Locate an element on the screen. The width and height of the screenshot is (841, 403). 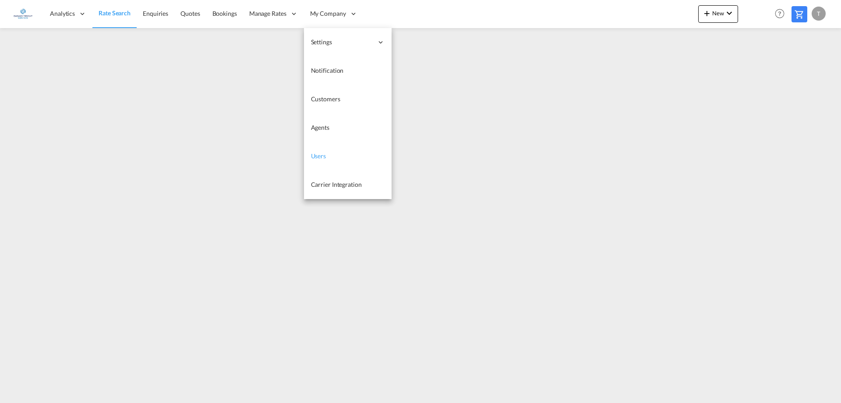
span: My Company is located at coordinates (328, 14).